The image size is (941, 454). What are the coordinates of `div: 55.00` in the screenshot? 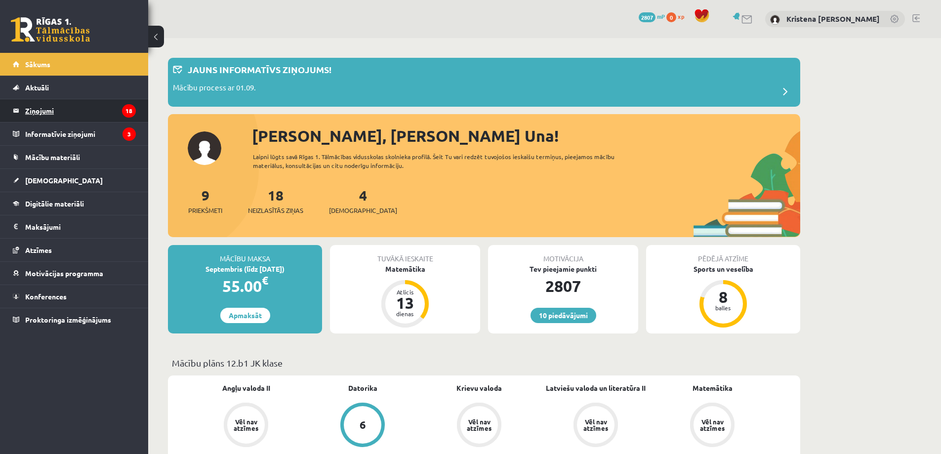 It's located at (245, 286).